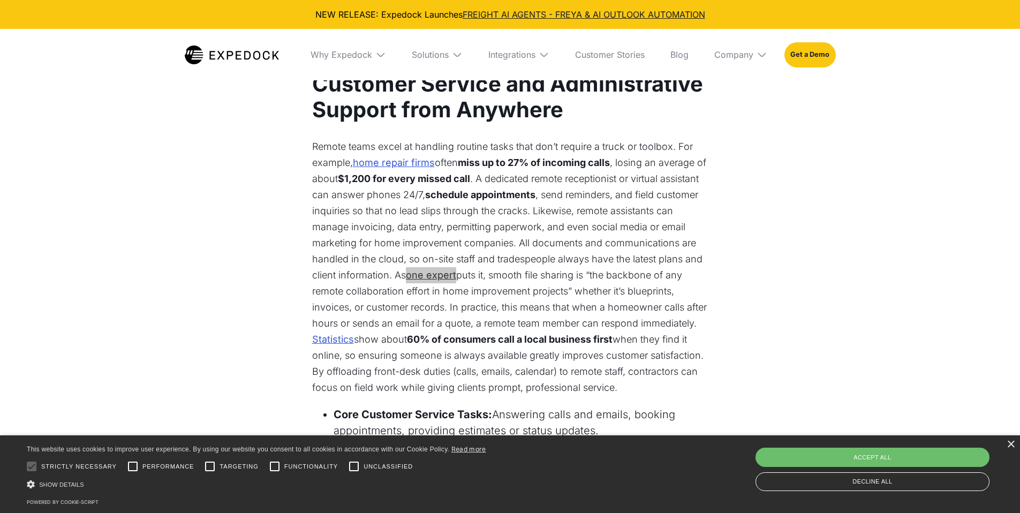 The height and width of the screenshot is (513, 1020). What do you see at coordinates (21, 32) in the screenshot?
I see `img: website_grey.svg` at bounding box center [21, 32].